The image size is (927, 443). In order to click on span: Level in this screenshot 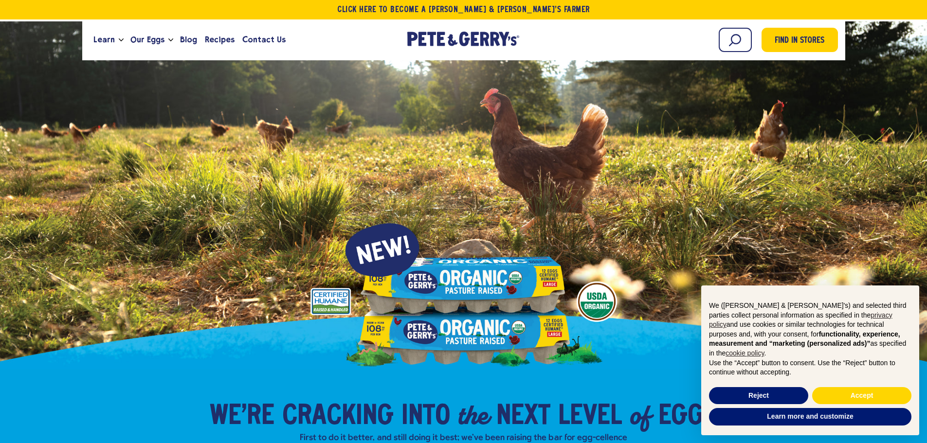, I will do `click(590, 417)`.